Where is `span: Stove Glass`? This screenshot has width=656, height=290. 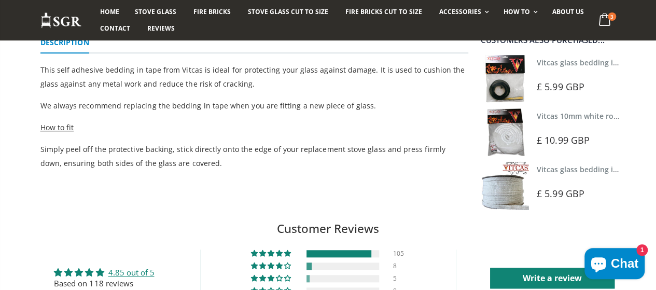
span: Stove Glass is located at coordinates (155, 11).